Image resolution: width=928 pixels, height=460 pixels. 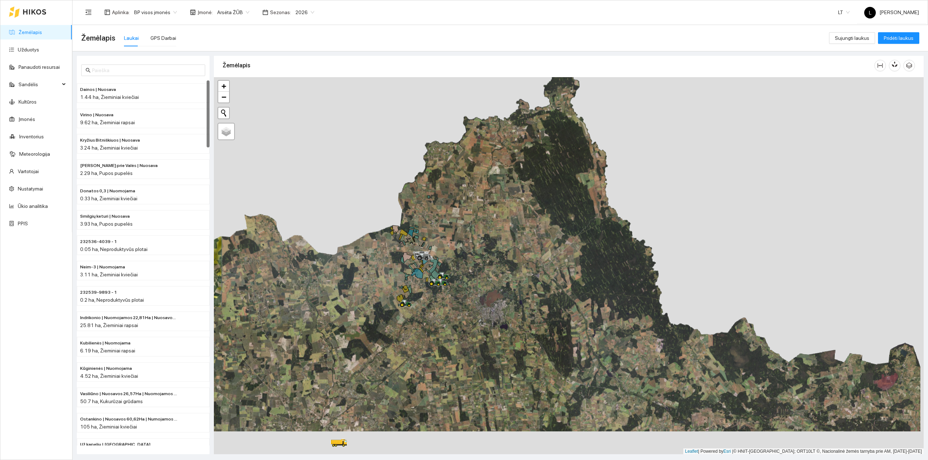 I want to click on span: Už kapelių | Nuosava, so click(x=115, y=445).